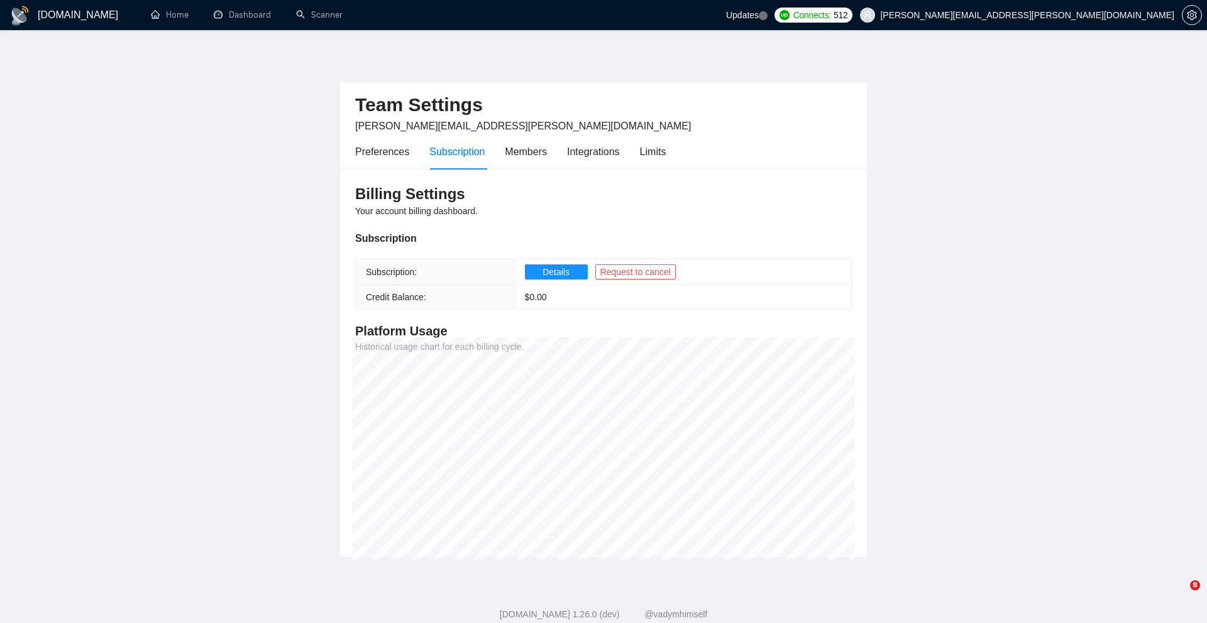 The height and width of the screenshot is (623, 1207). What do you see at coordinates (416, 211) in the screenshot?
I see `span: Your account billing dashboard.` at bounding box center [416, 211].